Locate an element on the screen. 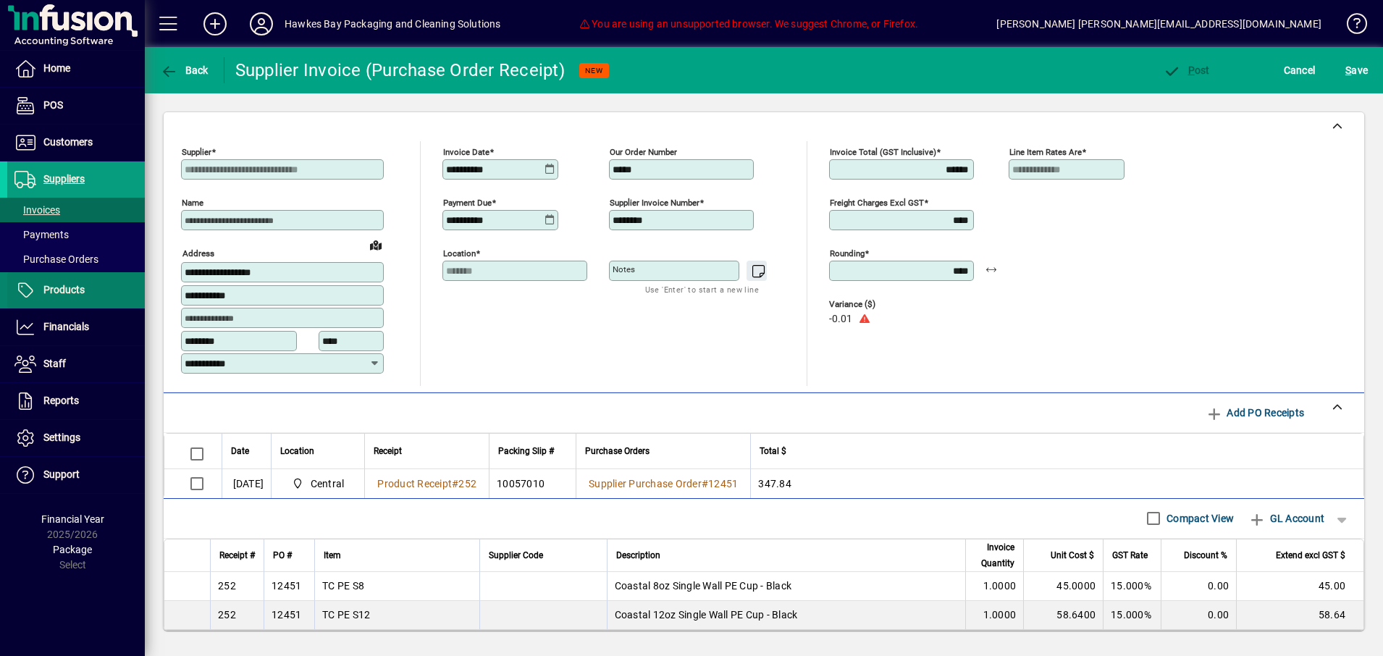 The height and width of the screenshot is (656, 1383). span: Package is located at coordinates (72, 550).